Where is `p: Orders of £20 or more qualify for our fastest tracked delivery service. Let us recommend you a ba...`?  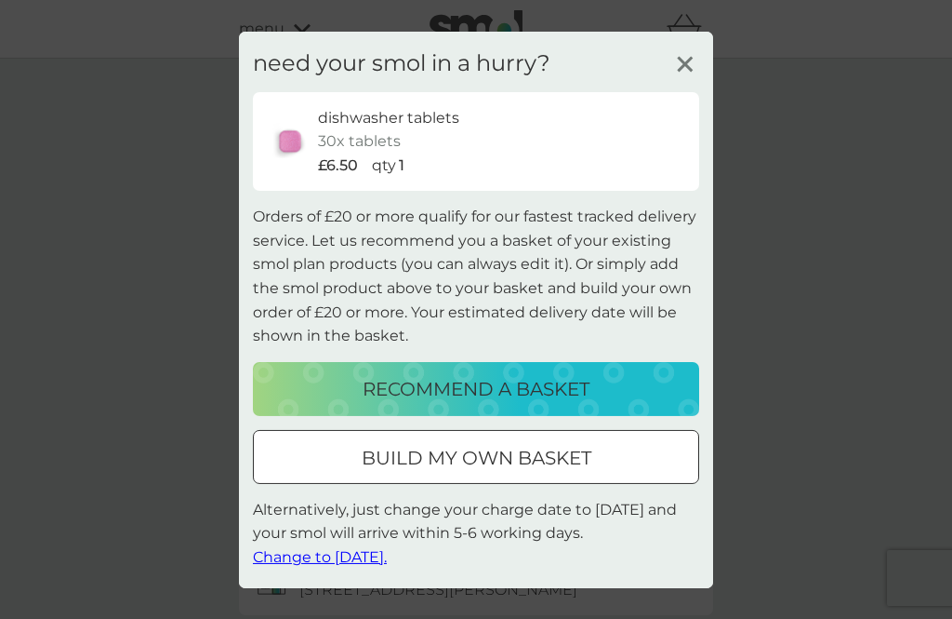
p: Orders of £20 or more qualify for our fastest tracked delivery service. Let us recommend you a ba... is located at coordinates (476, 276).